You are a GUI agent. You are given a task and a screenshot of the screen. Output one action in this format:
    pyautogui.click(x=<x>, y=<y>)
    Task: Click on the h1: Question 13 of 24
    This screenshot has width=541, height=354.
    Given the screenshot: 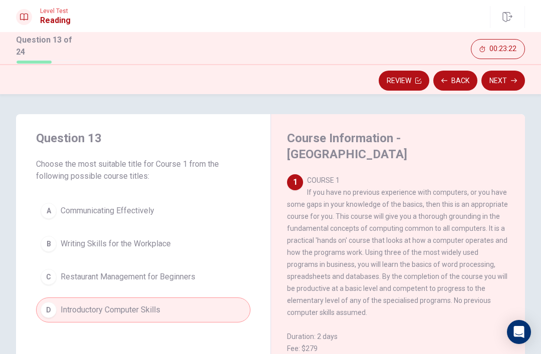 What is the action you would take?
    pyautogui.click(x=48, y=46)
    